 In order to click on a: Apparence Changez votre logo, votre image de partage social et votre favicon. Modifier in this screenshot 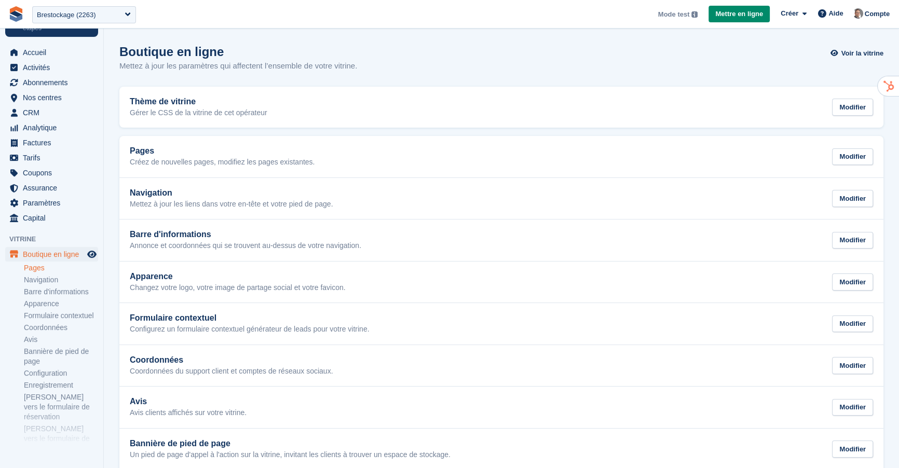, I will do `click(502, 282)`.